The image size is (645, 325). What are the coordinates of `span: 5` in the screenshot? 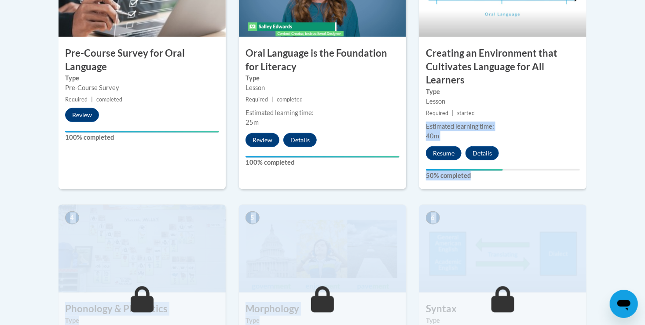 It's located at (252, 218).